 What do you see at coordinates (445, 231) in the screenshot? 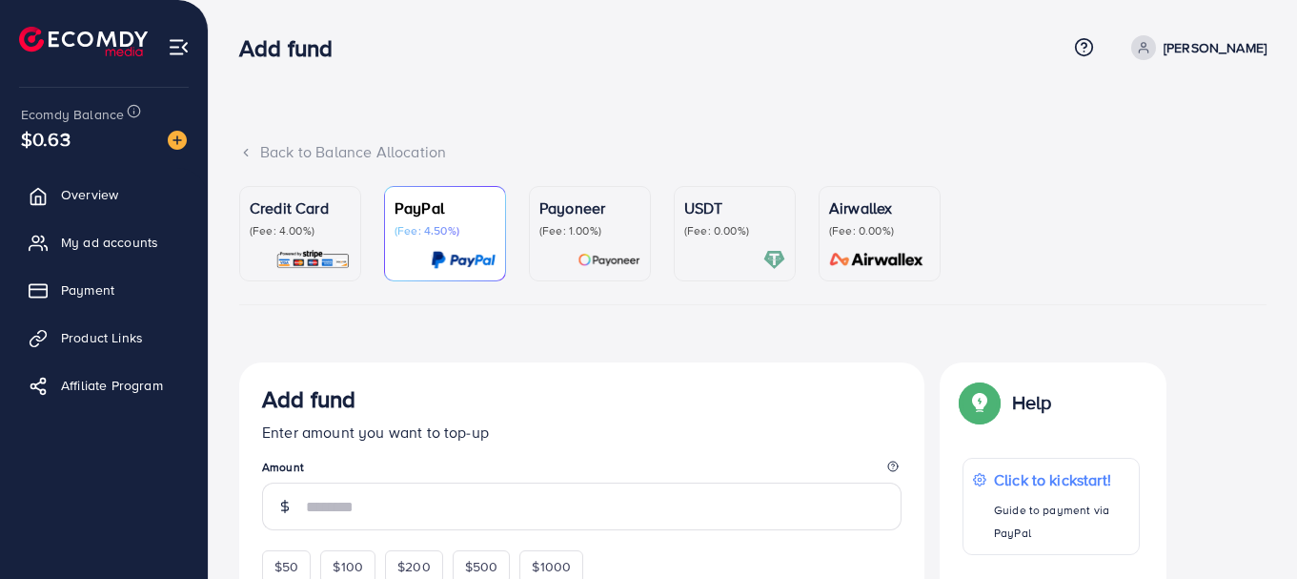
I see `p: (Fee: 4.50%)` at bounding box center [445, 231].